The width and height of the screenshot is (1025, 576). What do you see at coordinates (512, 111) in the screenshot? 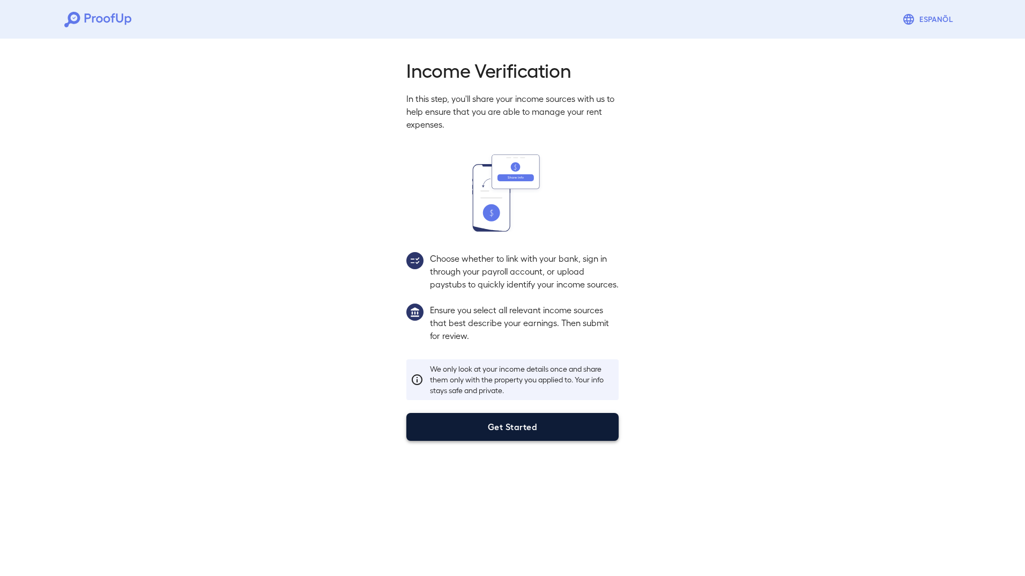
I see `p: In this step, you'll share your income sources with us to help ensure that you are able to manage...` at bounding box center [512, 111].